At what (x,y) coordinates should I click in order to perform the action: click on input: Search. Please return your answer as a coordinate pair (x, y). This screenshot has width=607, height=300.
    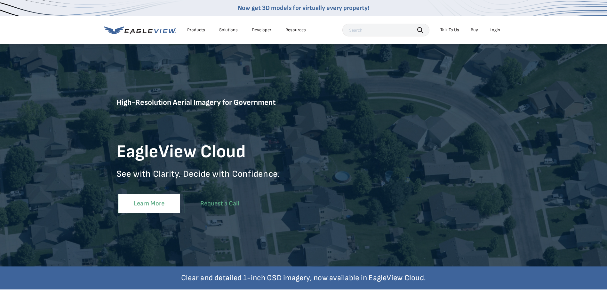
    Looking at the image, I should click on (386, 30).